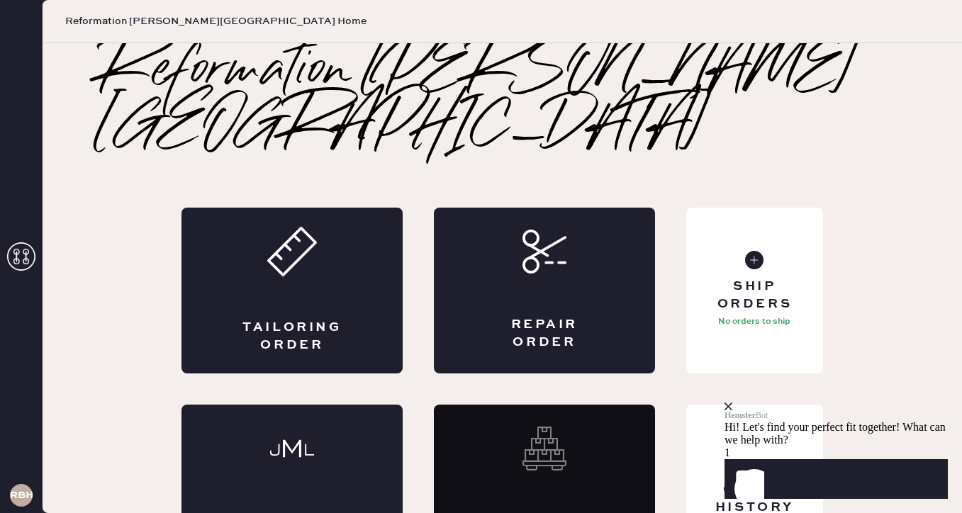  What do you see at coordinates (292, 337) in the screenshot?
I see `div: Tailoring Order` at bounding box center [292, 337].